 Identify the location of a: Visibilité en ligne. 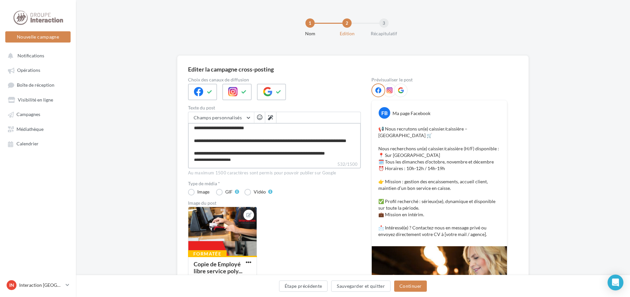
(38, 100).